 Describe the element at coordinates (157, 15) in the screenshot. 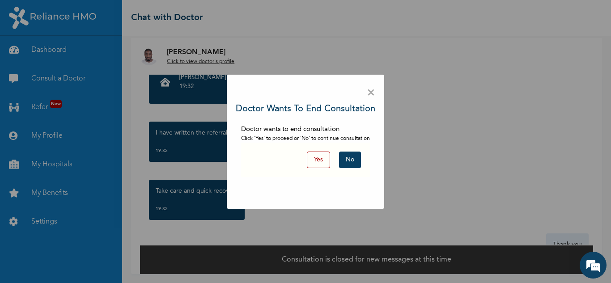

I see `div: Minimize live chat window` at that location.